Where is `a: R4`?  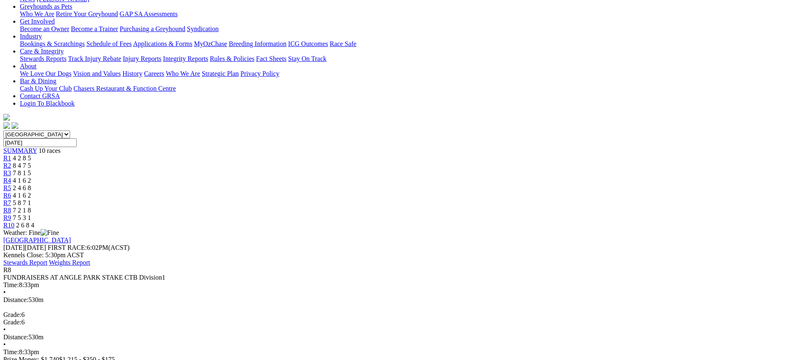
a: R4 is located at coordinates (7, 180).